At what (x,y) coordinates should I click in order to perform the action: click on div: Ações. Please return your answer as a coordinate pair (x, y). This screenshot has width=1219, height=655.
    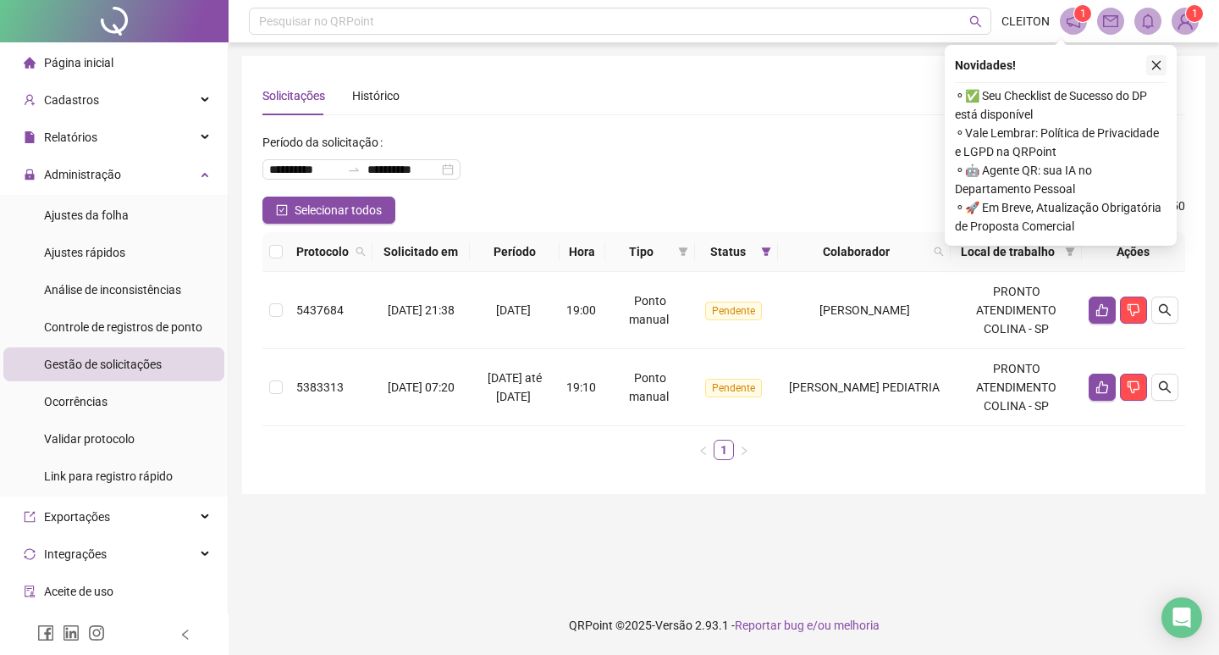
    Looking at the image, I should click on (1134, 251).